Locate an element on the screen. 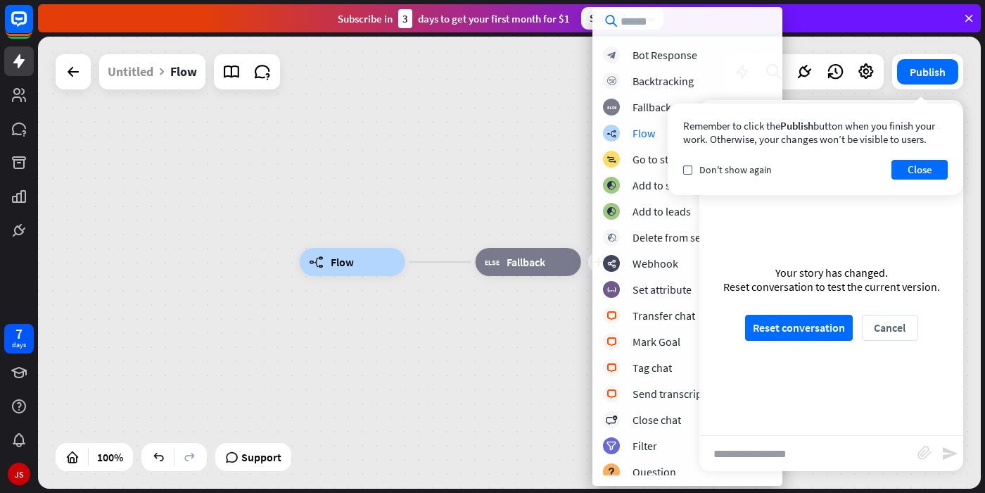  i: block_backtracking is located at coordinates (611, 81).